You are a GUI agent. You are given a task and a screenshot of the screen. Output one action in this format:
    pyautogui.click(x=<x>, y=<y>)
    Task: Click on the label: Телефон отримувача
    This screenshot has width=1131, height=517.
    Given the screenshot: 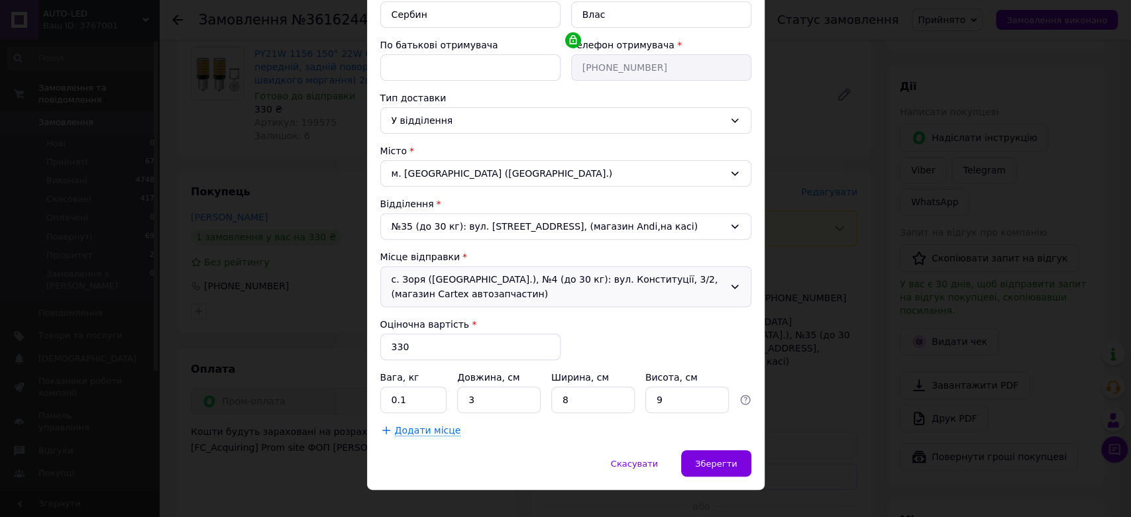 What is the action you would take?
    pyautogui.click(x=623, y=45)
    